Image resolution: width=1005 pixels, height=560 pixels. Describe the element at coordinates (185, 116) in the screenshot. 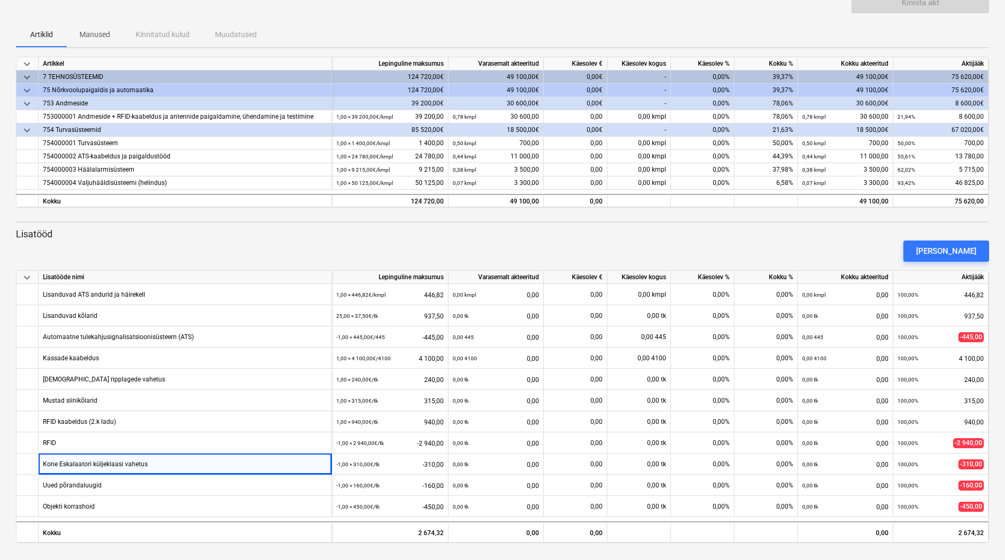

I see `div: 753000001 Andmeside + RFID-kaabeldus ja antennide paigaldamine, ühendamine ja testimine` at that location.